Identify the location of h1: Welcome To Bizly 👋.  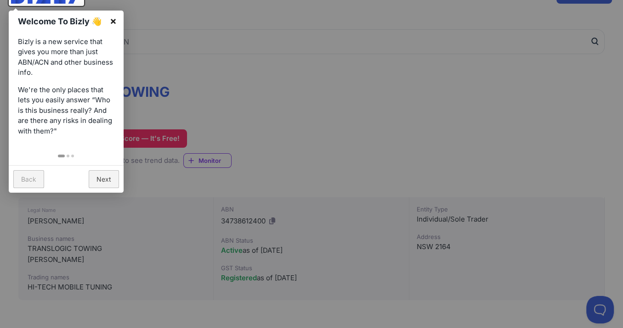
(61, 21).